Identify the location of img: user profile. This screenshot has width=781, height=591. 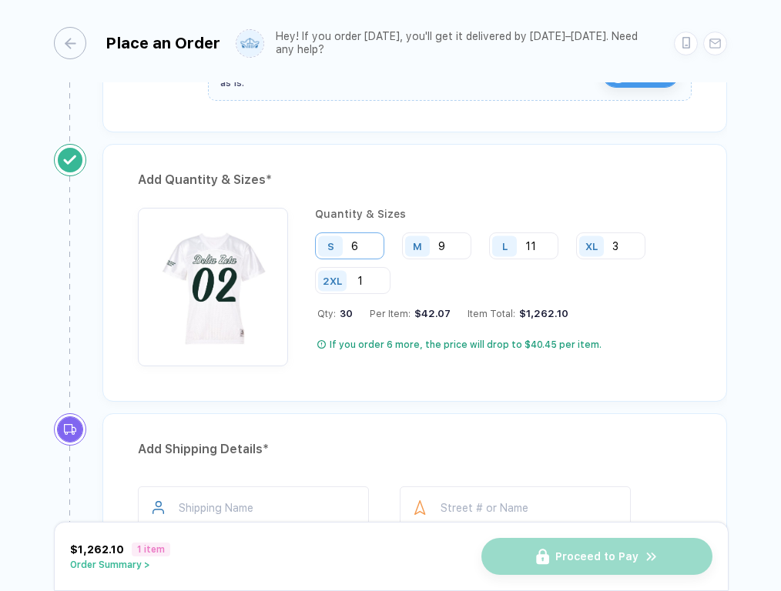
(249, 43).